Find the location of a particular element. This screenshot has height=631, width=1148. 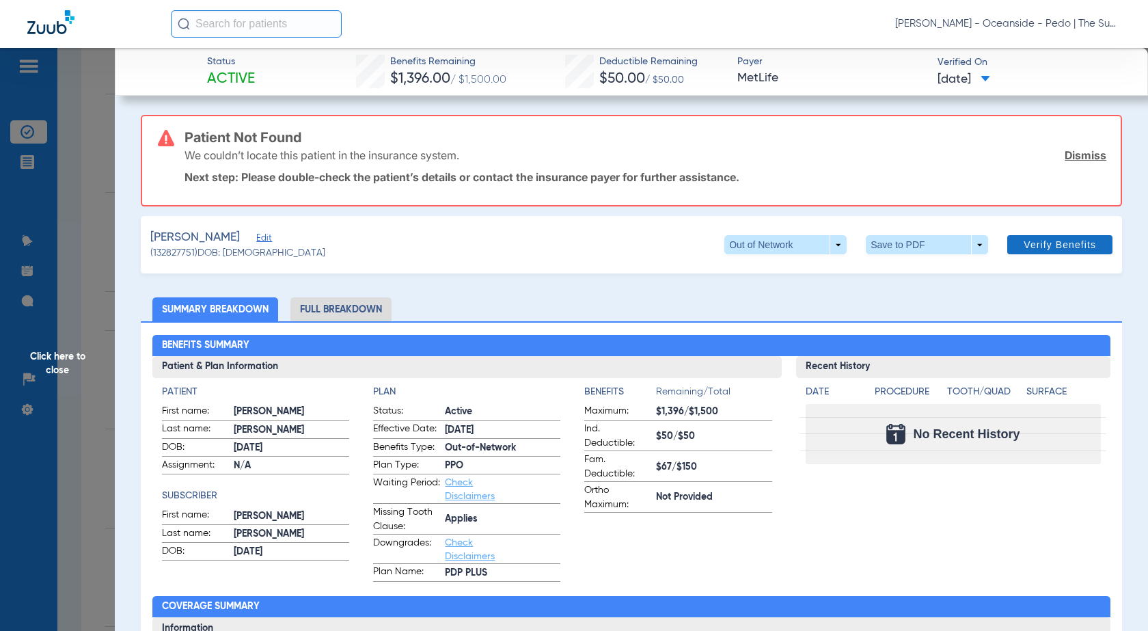

img: error-icon is located at coordinates (166, 138).